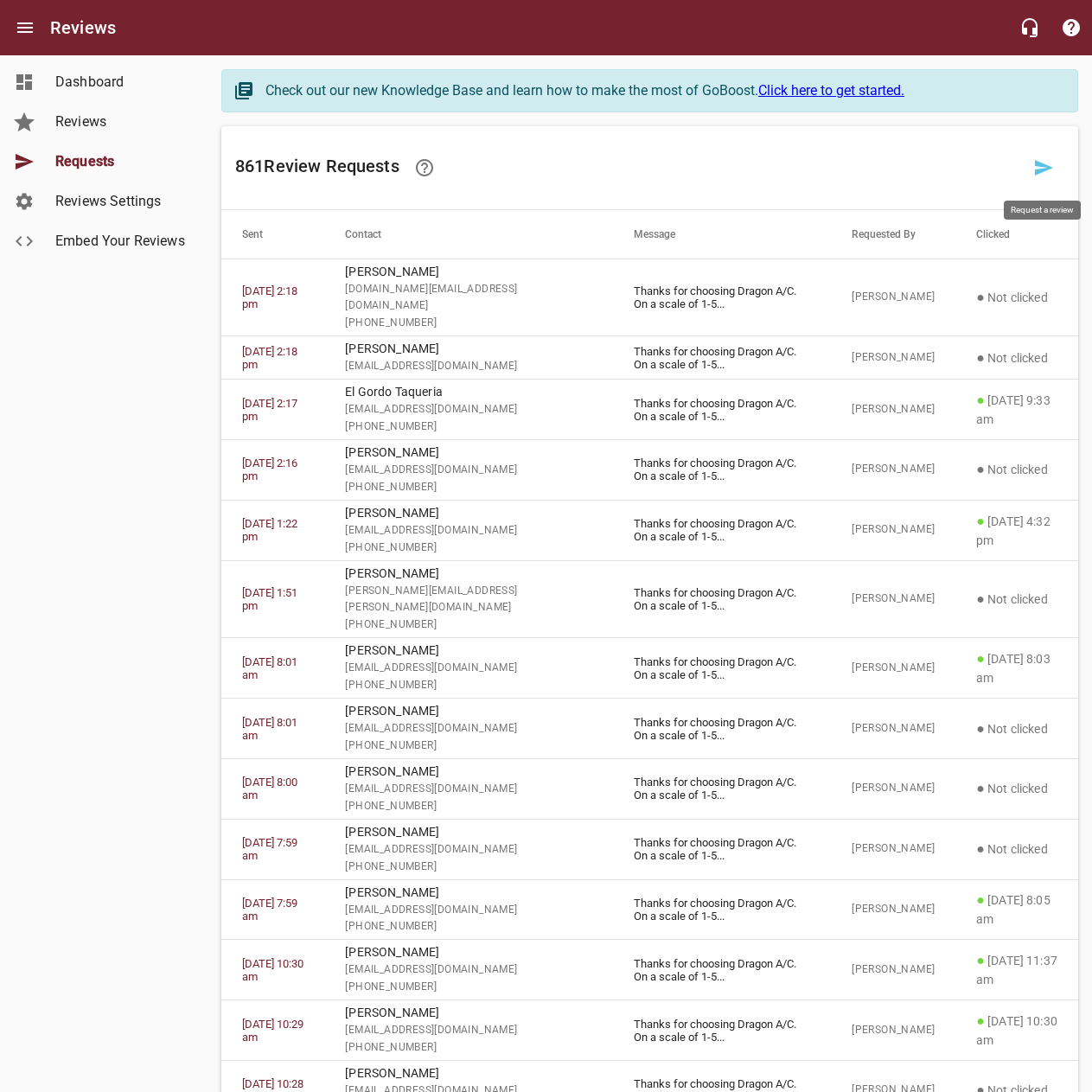  What do you see at coordinates (121, 162) in the screenshot?
I see `span: Requests` at bounding box center [121, 162].